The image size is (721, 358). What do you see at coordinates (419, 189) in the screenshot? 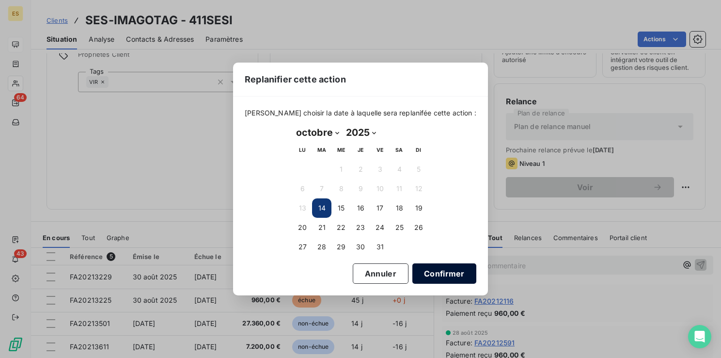
I see `button: 12` at bounding box center [419, 189].